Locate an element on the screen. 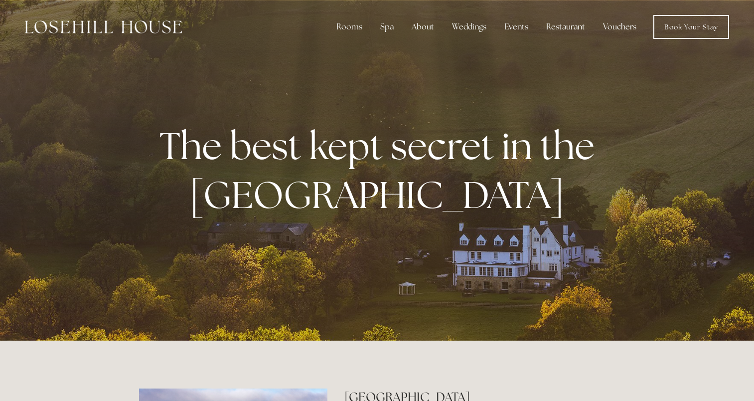  div: Rooms is located at coordinates (350, 27).